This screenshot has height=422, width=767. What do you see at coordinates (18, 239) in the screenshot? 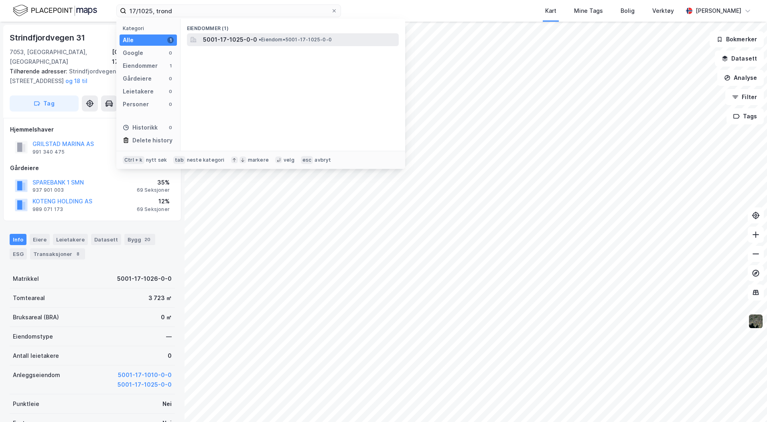
I see `div: Info` at bounding box center [18, 239].